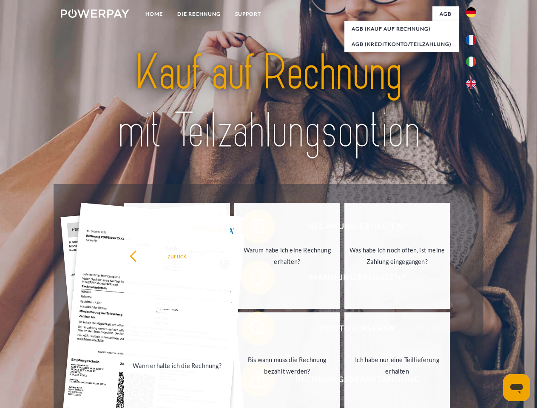  What do you see at coordinates (446, 14) in the screenshot?
I see `a: agb` at bounding box center [446, 14].